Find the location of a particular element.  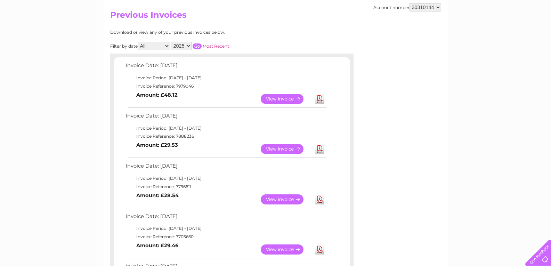

td: Invoice Reference: 7796611 is located at coordinates (225, 187).